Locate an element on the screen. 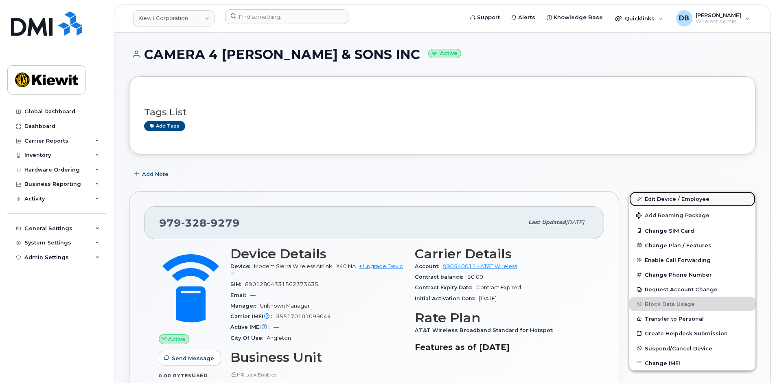 The image size is (775, 383). span: Account is located at coordinates (429, 266).